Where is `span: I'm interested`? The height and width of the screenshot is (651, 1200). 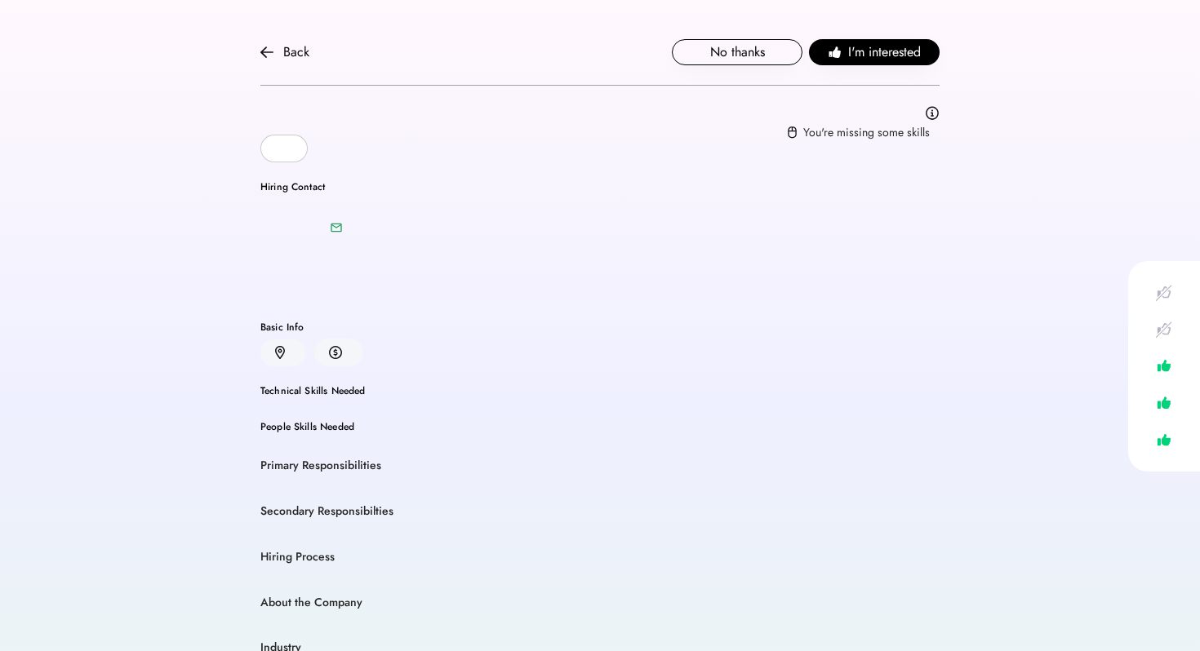
span: I'm interested is located at coordinates (884, 52).